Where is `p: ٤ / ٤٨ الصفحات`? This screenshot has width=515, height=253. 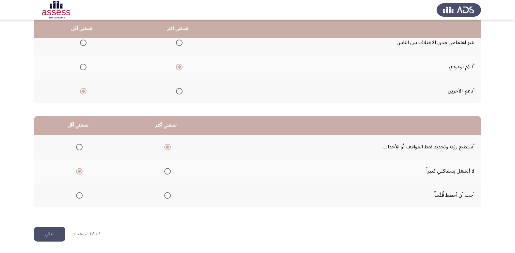
p: ٤ / ٤٨ الصفحات is located at coordinates (86, 234).